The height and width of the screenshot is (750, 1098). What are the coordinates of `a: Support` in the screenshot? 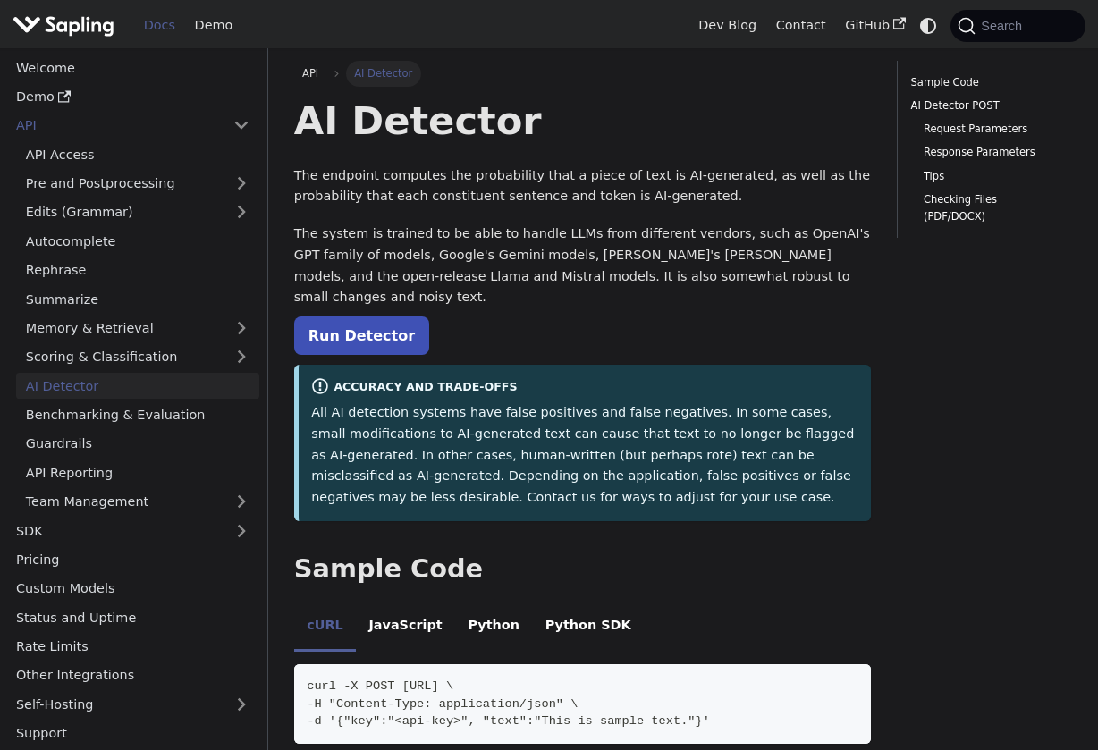 It's located at (132, 733).